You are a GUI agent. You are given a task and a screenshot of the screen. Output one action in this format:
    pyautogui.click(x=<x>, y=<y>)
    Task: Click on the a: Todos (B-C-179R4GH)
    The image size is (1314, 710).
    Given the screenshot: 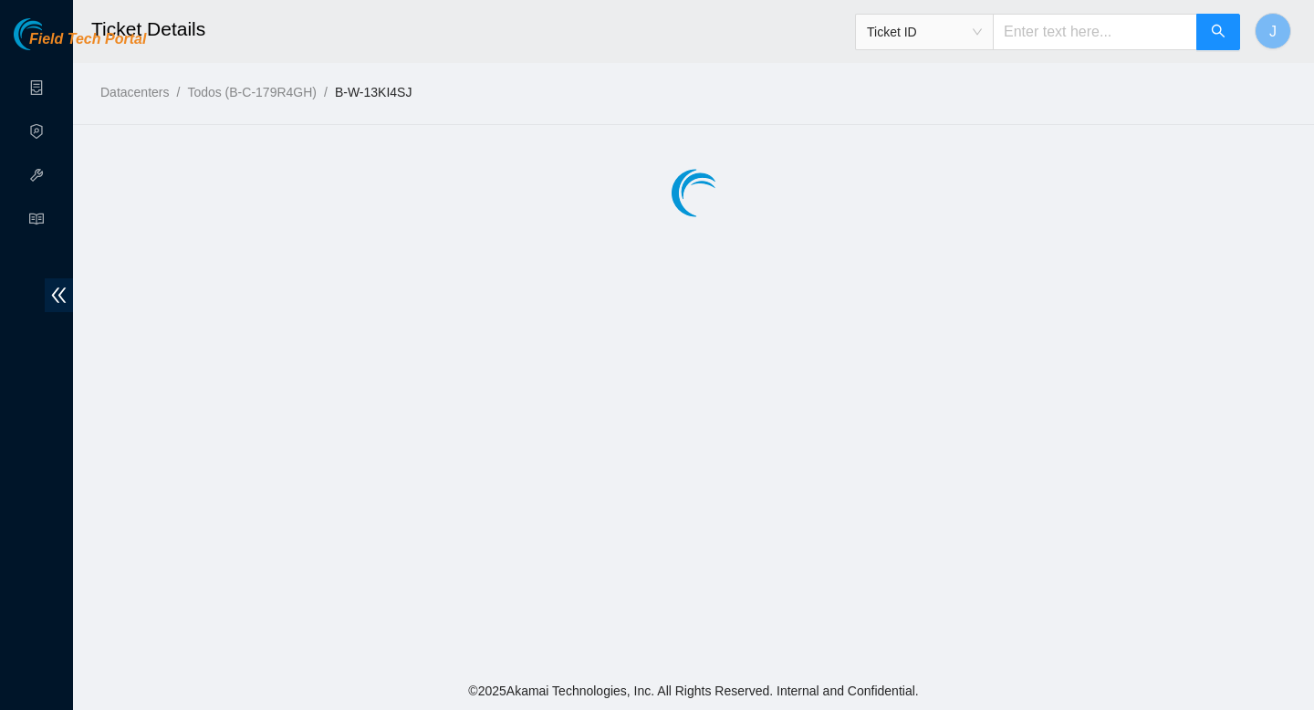 What is the action you would take?
    pyautogui.click(x=252, y=92)
    